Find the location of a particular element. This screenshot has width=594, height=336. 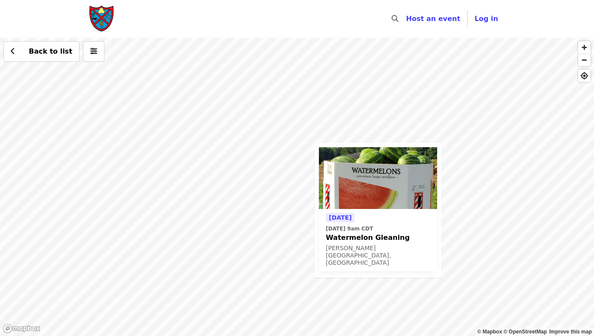

a: OpenStreetMap is located at coordinates (525, 332).